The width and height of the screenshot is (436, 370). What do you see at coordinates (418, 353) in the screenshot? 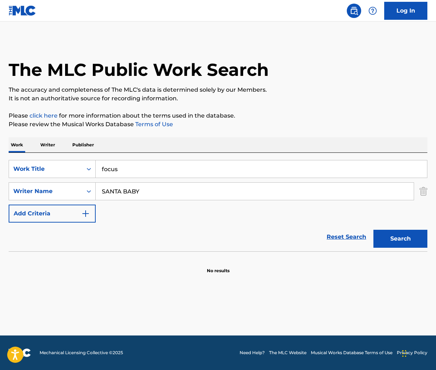
I see `div: Chat Widget` at bounding box center [418, 353].